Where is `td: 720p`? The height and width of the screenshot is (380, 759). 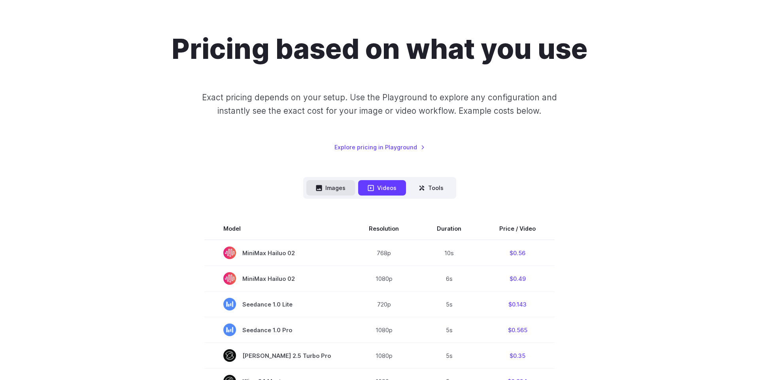 td: 720p is located at coordinates (384, 304).